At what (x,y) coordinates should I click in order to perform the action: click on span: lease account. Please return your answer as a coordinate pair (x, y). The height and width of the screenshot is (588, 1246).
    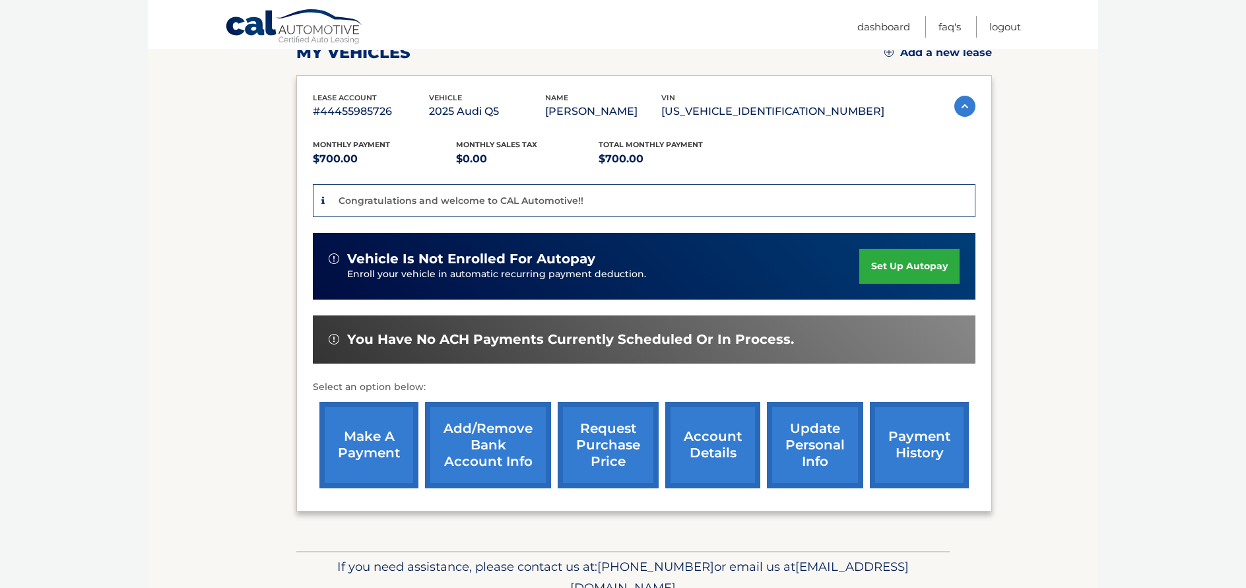
    Looking at the image, I should click on (344, 98).